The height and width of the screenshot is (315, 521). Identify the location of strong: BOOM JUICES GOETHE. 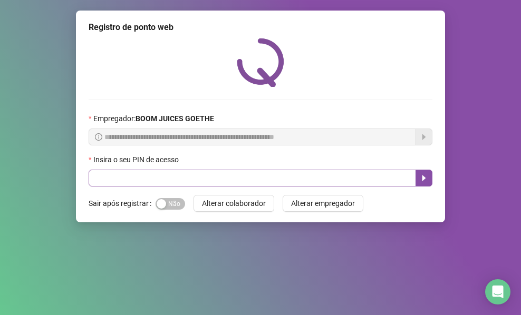
(174, 119).